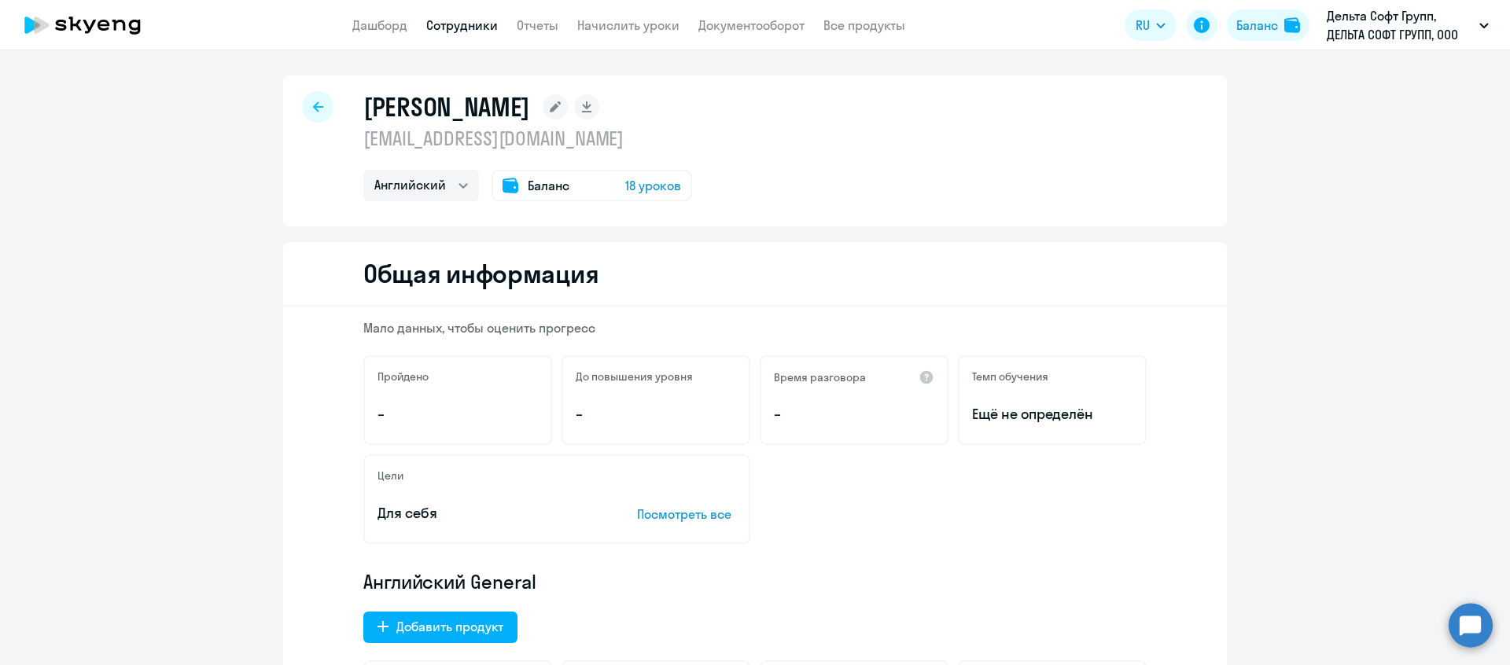 This screenshot has height=665, width=1510. What do you see at coordinates (1052, 414) in the screenshot?
I see `span: Ещё не определён` at bounding box center [1052, 414].